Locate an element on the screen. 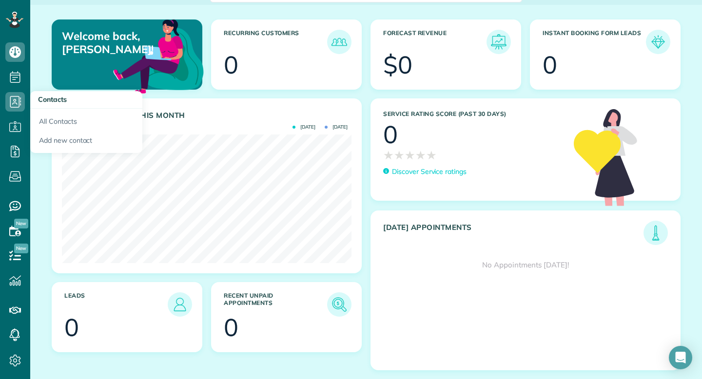 Image resolution: width=702 pixels, height=379 pixels. img: icon_todays_appointments-901f7ab196bb0bea1936b74009e4eb5ffbc2d2711fa7634e0d609ed5ef32b18b.png is located at coordinates (656, 233).